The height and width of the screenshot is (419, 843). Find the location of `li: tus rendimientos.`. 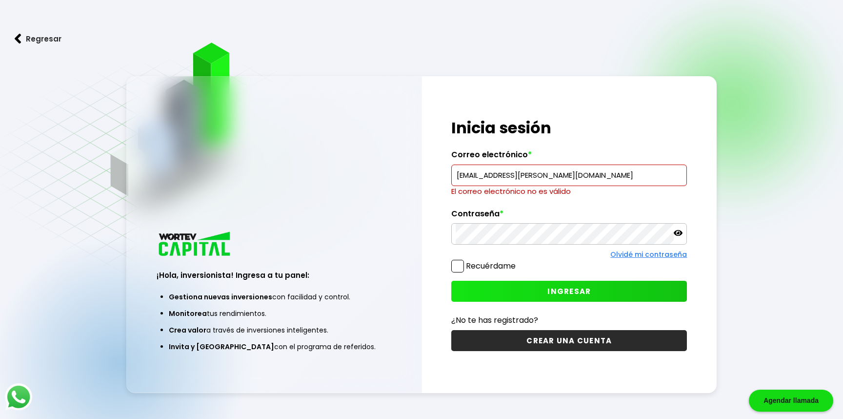

li: tus rendimientos. is located at coordinates (274, 313).